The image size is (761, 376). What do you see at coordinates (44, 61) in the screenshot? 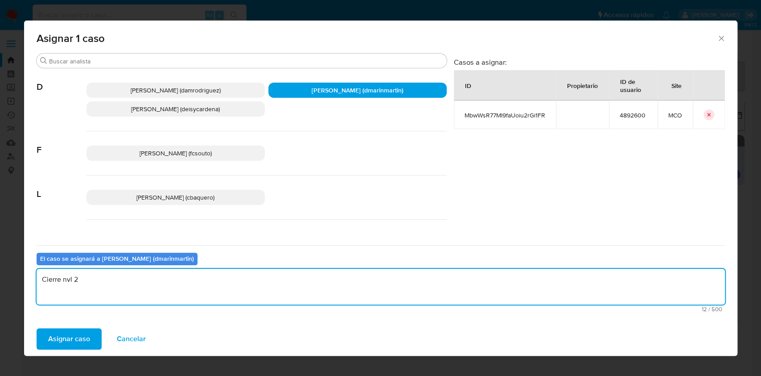
I see `button: Buscar` at bounding box center [44, 61].